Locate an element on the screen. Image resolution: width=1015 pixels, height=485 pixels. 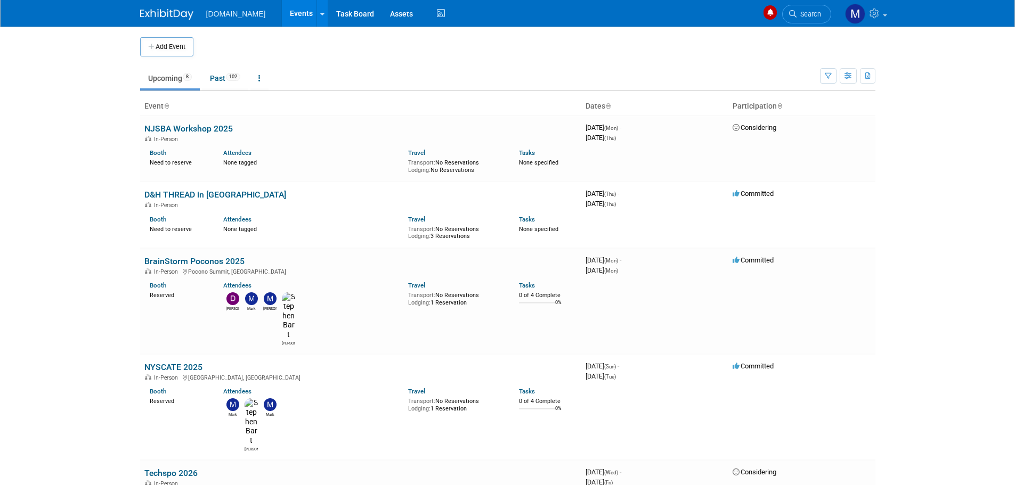
div: Matthew Levin is located at coordinates (270, 309).